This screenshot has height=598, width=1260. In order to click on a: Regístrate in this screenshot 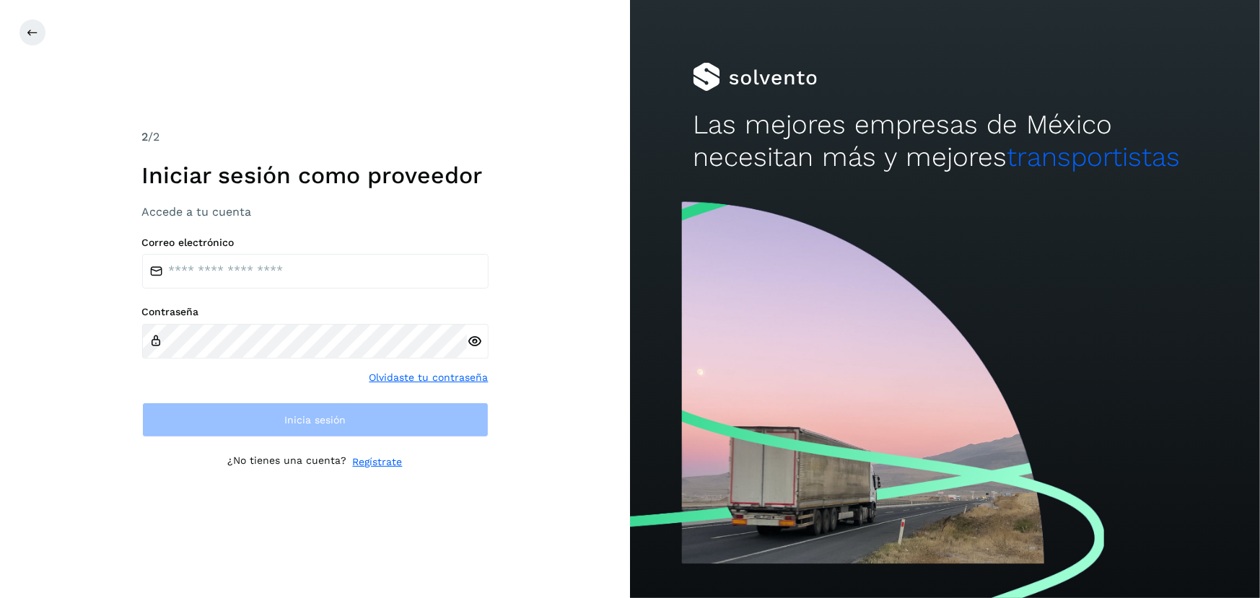, I will do `click(377, 462)`.